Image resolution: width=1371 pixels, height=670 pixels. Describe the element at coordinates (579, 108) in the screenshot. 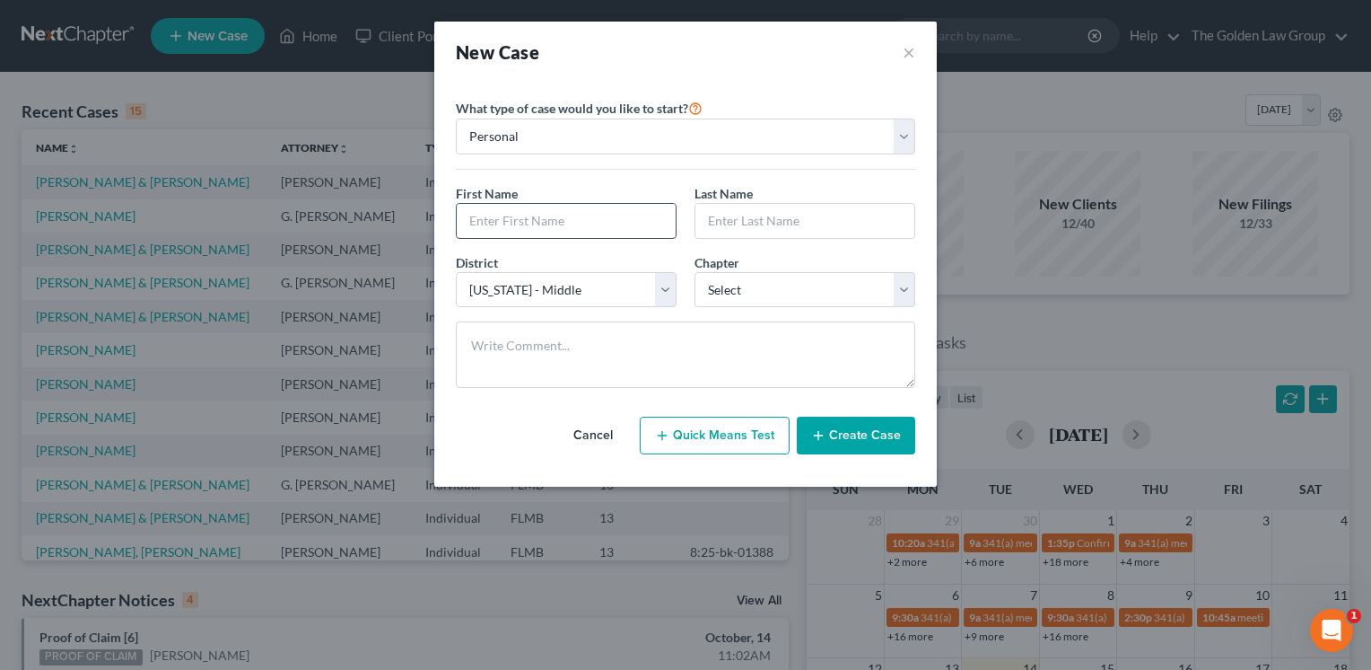

I see `label: What type of case would you like to start?` at that location.